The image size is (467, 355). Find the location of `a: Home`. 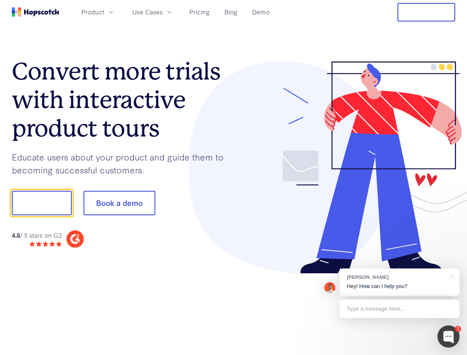

a: Home is located at coordinates (36, 12).